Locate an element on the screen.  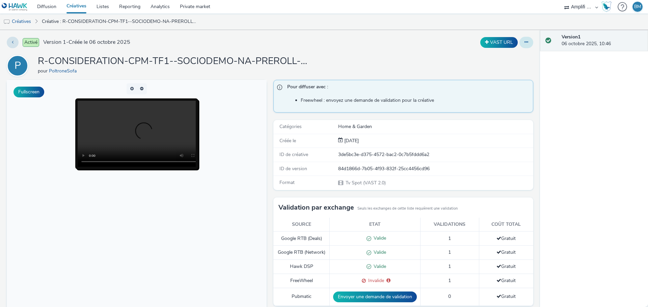
div: BM is located at coordinates (637, 7).